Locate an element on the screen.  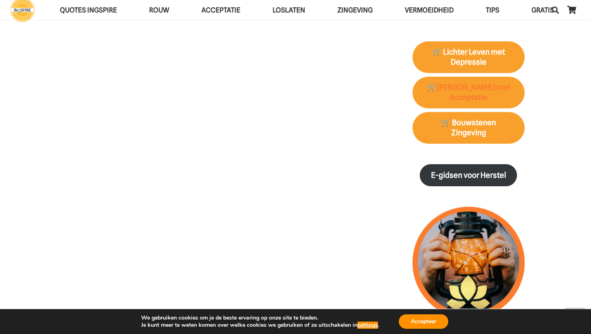
p: Je kunt meer te weten komen over welke cookies we gebruiken of ze uitschakelen in . is located at coordinates (260, 326).